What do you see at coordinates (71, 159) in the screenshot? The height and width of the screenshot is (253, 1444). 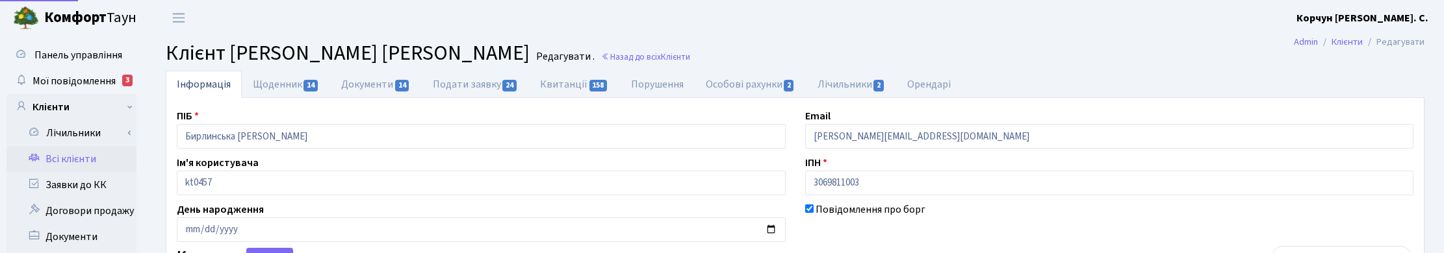 I see `a: Всі клієнти` at bounding box center [71, 159].